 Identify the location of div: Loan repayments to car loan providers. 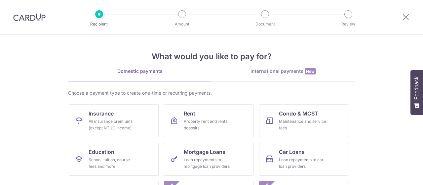
(303, 163).